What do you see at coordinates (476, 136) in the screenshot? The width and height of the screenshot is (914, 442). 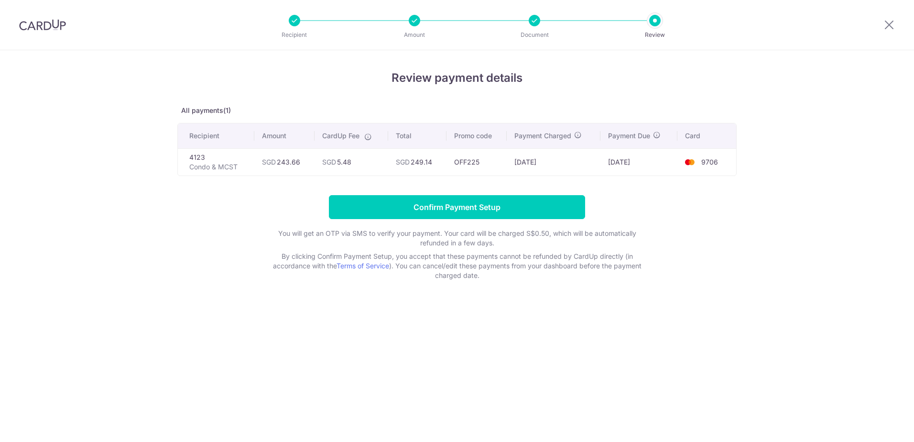 I see `th: Promo code` at bounding box center [476, 136].